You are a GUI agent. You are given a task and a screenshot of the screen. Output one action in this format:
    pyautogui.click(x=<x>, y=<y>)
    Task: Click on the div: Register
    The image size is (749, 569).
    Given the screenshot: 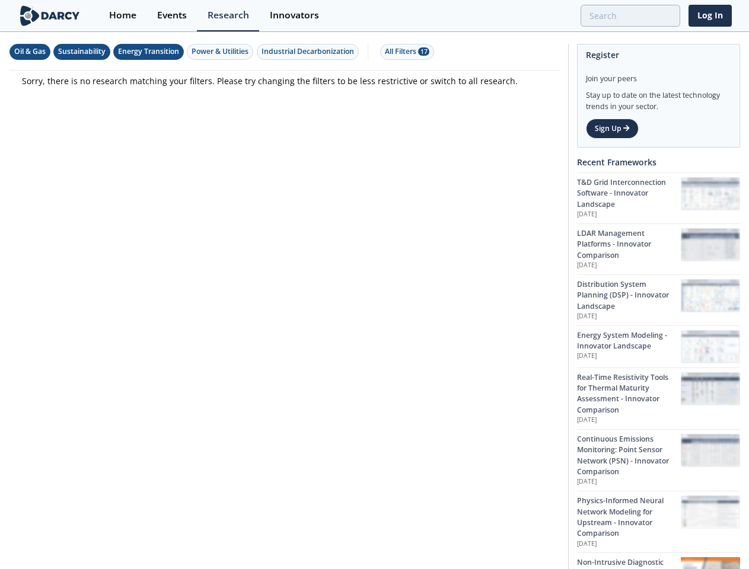 What is the action you would take?
    pyautogui.click(x=658, y=55)
    